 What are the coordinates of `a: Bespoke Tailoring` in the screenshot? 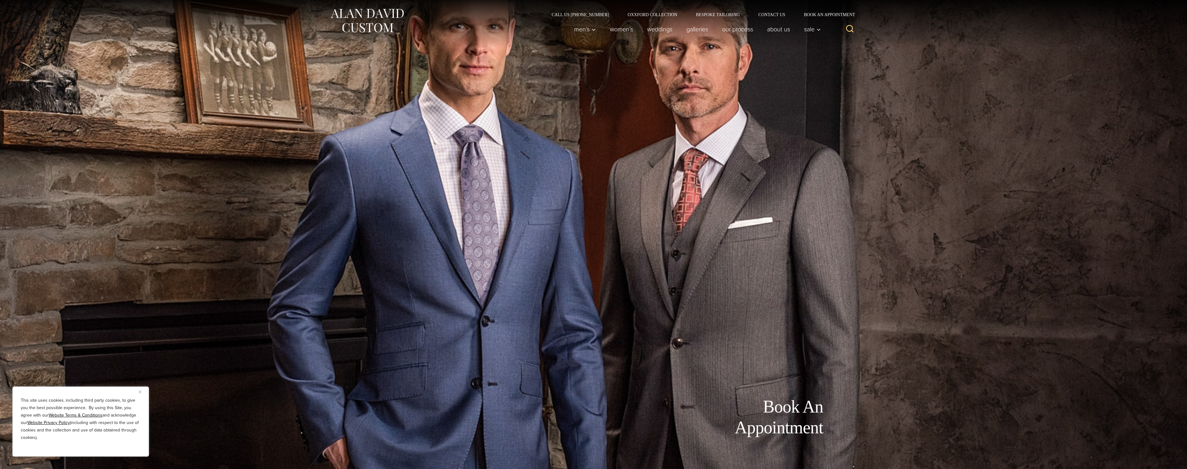 It's located at (718, 15).